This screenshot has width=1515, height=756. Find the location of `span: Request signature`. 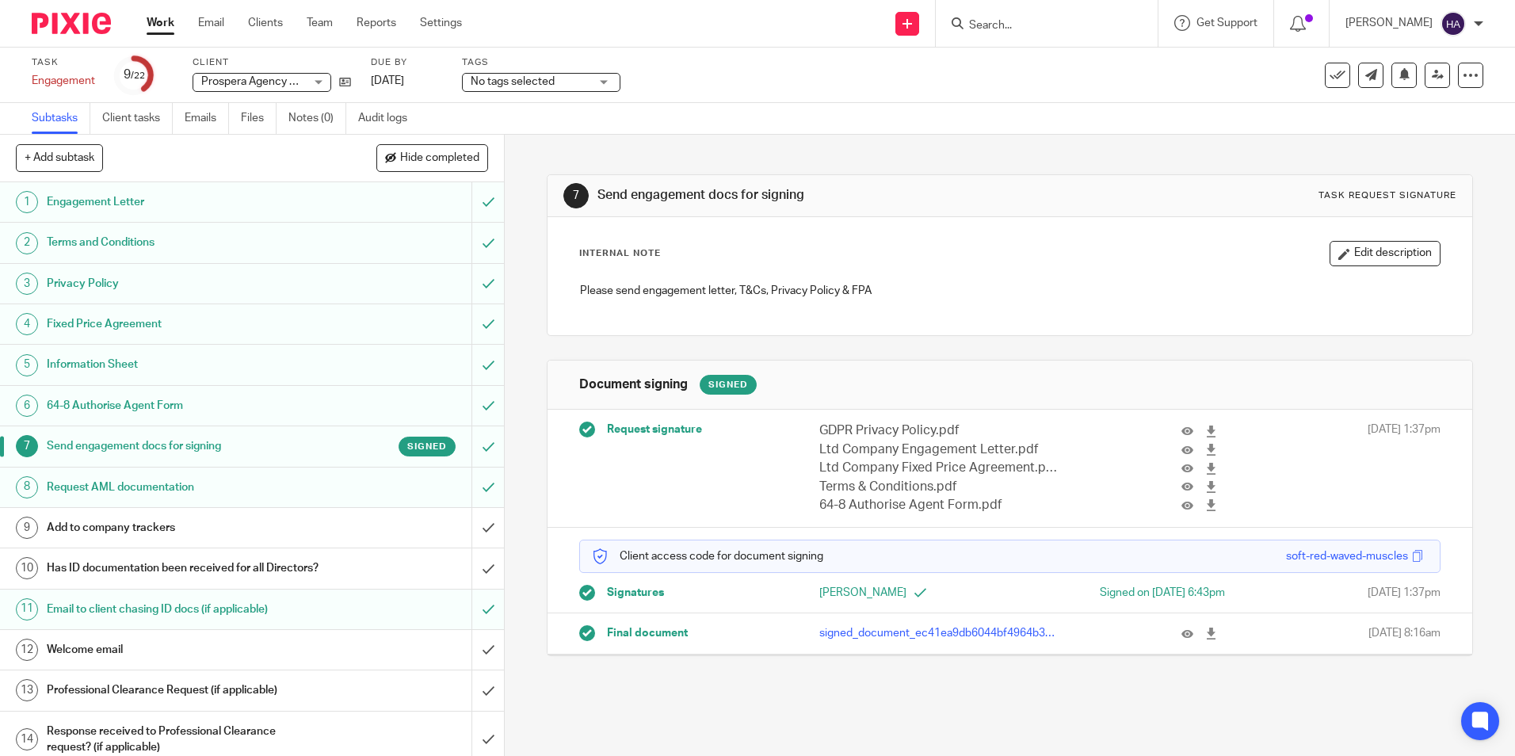

span: Request signature is located at coordinates (654, 429).